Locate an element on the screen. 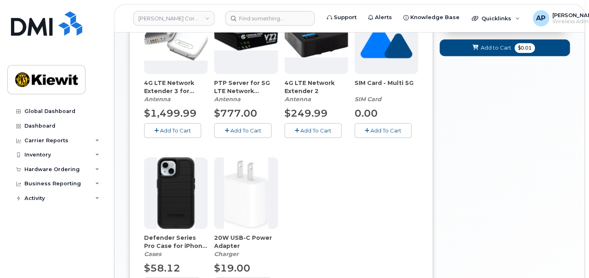 The width and height of the screenshot is (589, 278). a: Support is located at coordinates (342, 18).